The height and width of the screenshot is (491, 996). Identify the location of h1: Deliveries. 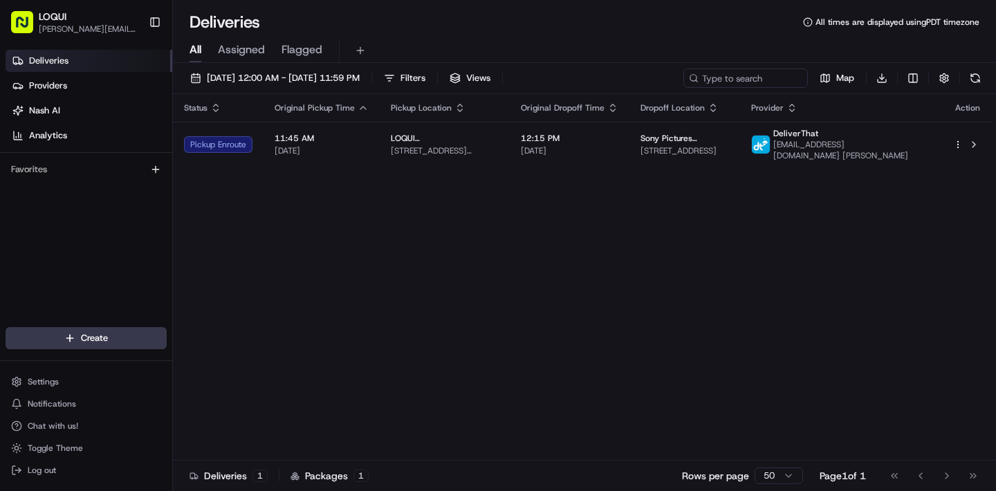
(225, 22).